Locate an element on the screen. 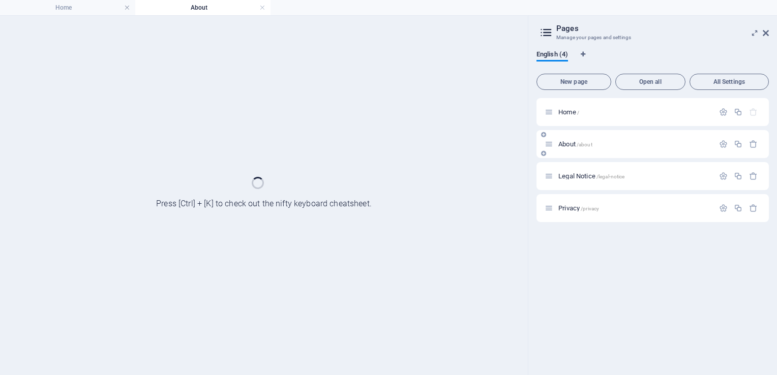  div: Legal Notice/legal-notice is located at coordinates (635, 176).